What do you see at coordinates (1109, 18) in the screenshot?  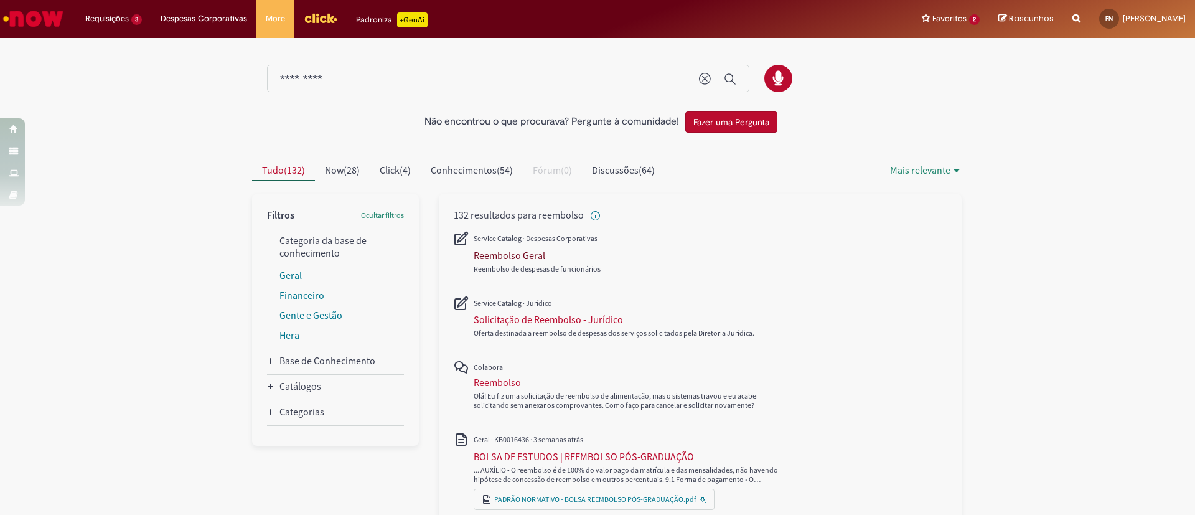 I see `span: FN` at bounding box center [1109, 18].